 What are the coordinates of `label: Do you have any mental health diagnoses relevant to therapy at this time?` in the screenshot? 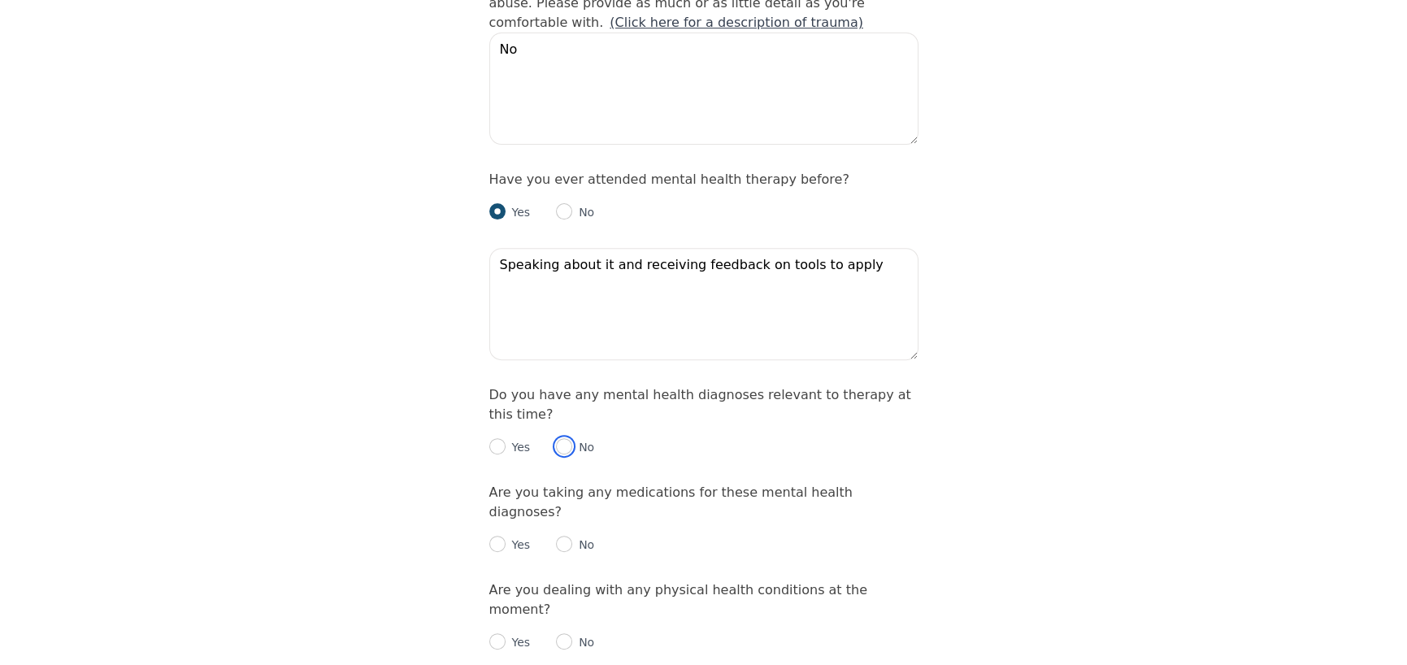 It's located at (700, 404).